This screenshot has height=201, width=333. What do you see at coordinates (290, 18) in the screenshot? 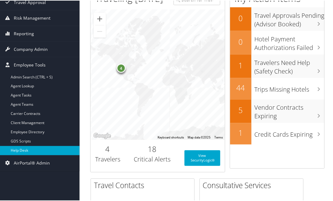
I see `h3: Travel Approvals Pending (Advisor Booked)` at bounding box center [290, 18].